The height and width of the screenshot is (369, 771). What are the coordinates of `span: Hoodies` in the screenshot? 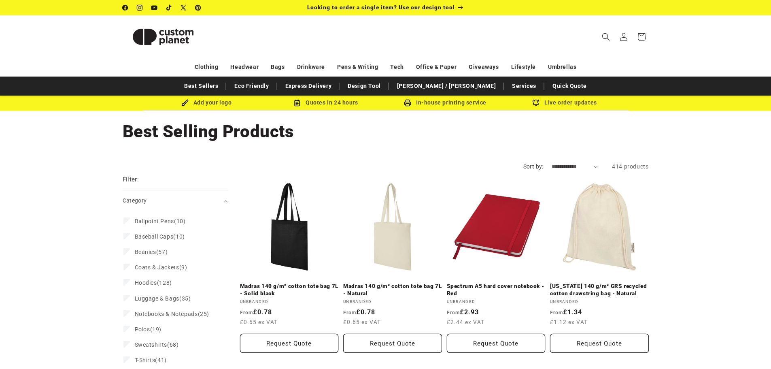 It's located at (146, 282).